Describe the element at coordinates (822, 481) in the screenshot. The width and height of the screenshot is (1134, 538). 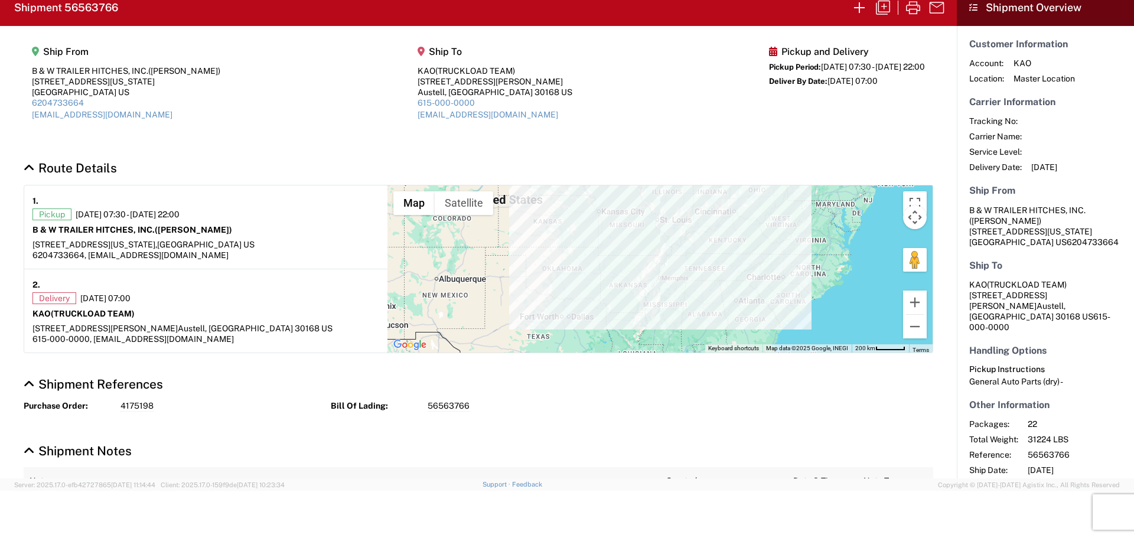
I see `th: Date & Time` at that location.